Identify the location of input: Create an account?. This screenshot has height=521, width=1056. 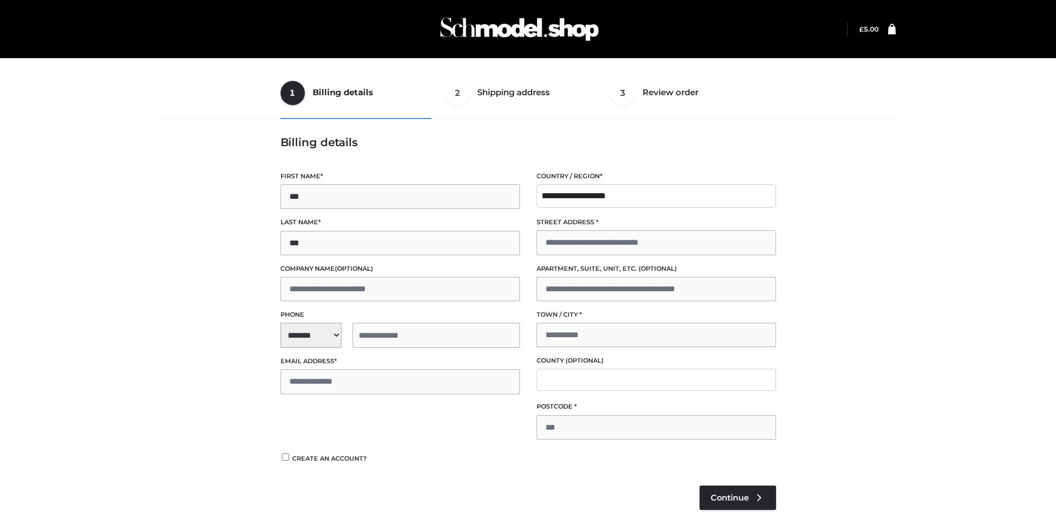
(285, 457).